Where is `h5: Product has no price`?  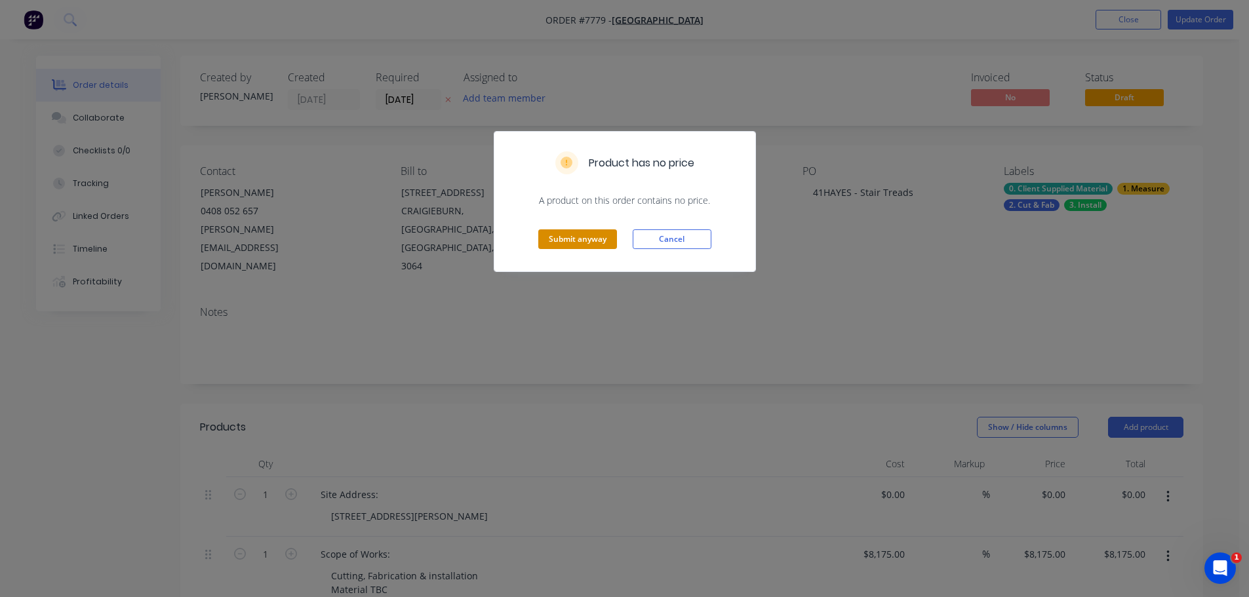 h5: Product has no price is located at coordinates (641, 163).